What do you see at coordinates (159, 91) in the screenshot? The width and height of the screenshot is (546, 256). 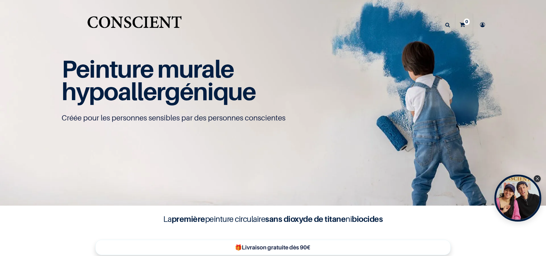 I see `span: hypoallergénique` at bounding box center [159, 91].